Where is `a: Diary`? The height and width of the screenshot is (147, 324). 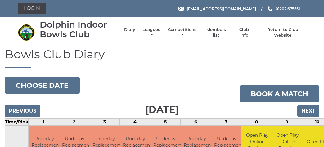 a: Diary is located at coordinates (130, 30).